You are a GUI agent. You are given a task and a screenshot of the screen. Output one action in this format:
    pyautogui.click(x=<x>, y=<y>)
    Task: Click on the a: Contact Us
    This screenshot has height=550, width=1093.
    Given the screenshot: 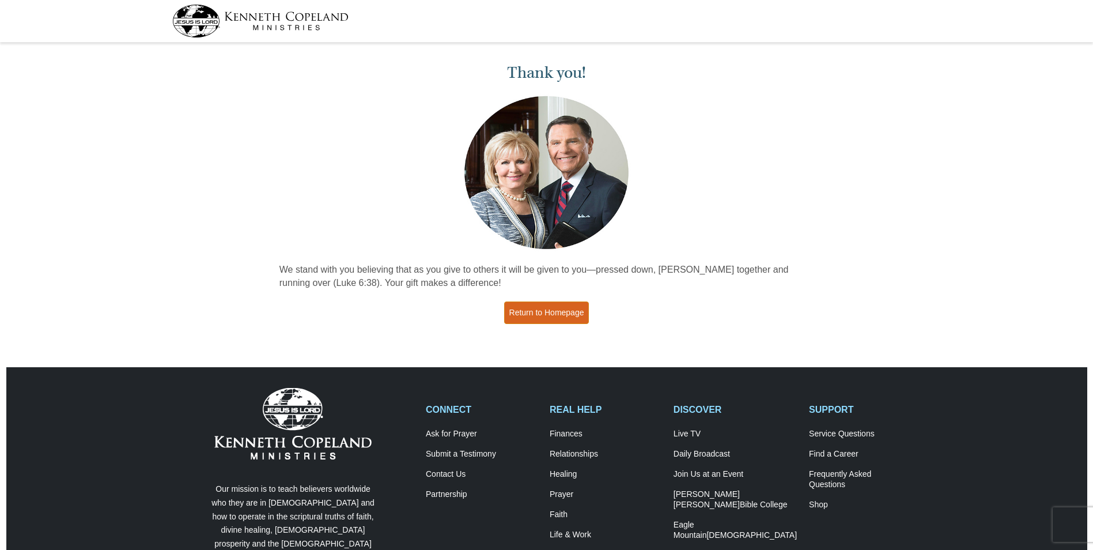 What is the action you would take?
    pyautogui.click(x=482, y=474)
    